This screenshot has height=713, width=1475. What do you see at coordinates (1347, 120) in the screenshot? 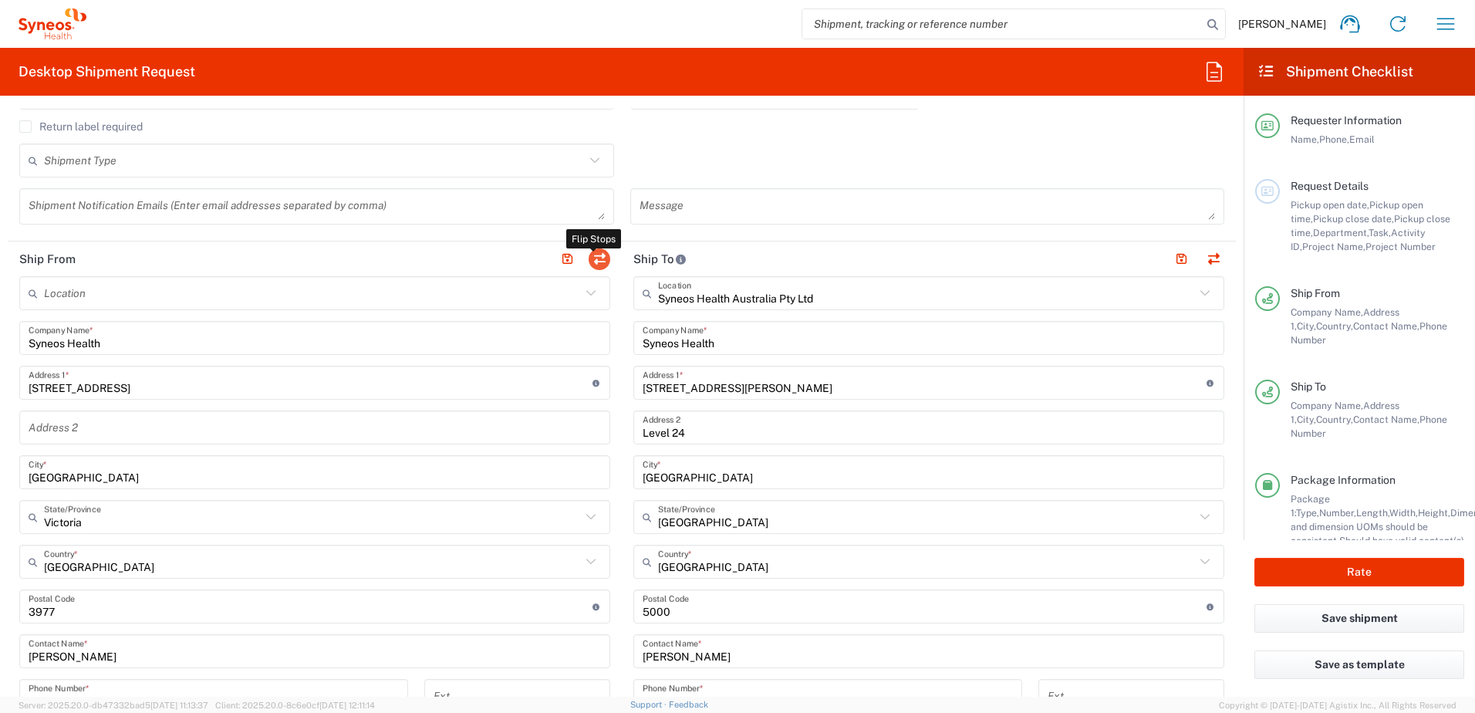
I see `span: Requester Information` at bounding box center [1347, 120].